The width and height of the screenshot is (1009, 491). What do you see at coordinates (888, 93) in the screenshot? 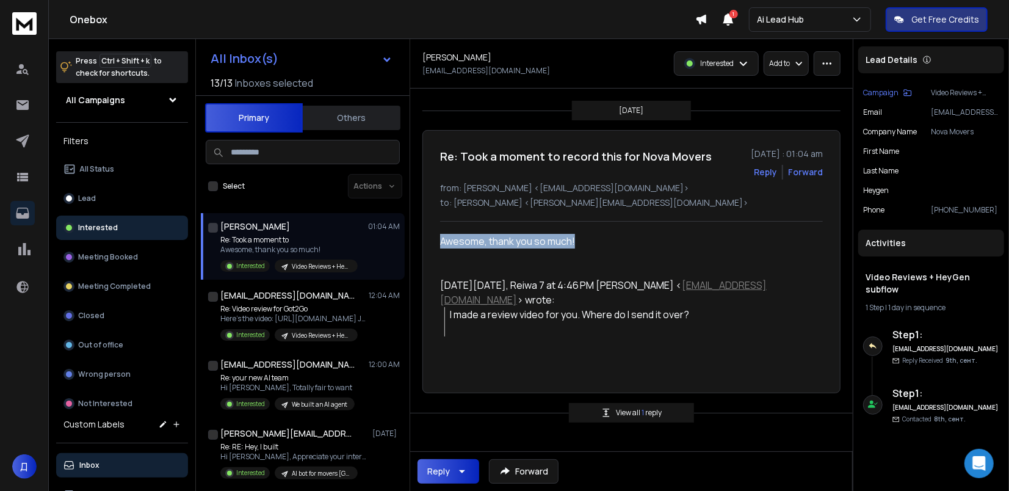
I see `button: Campaign` at bounding box center [888, 93].